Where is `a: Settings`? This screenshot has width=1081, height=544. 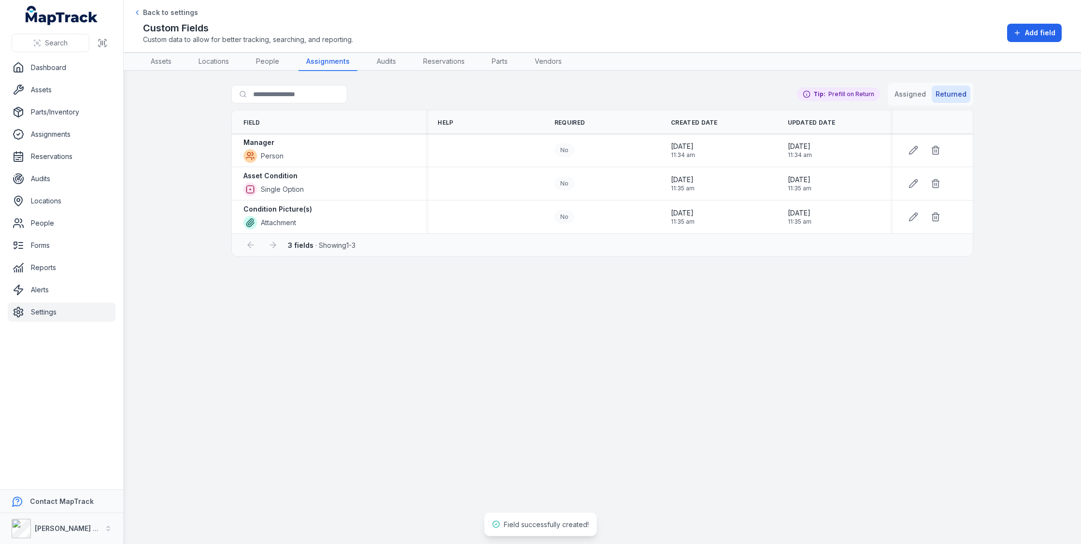
a: Settings is located at coordinates (61, 312).